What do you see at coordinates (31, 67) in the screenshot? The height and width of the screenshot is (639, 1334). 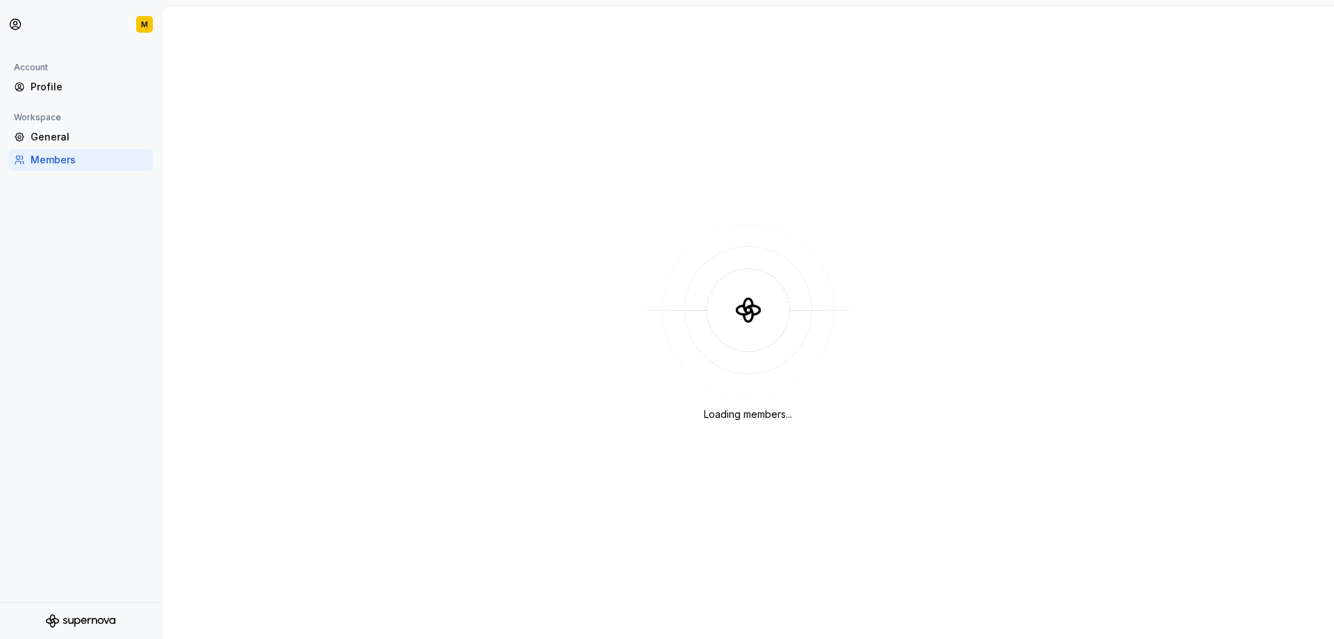 I see `div: Account` at bounding box center [31, 67].